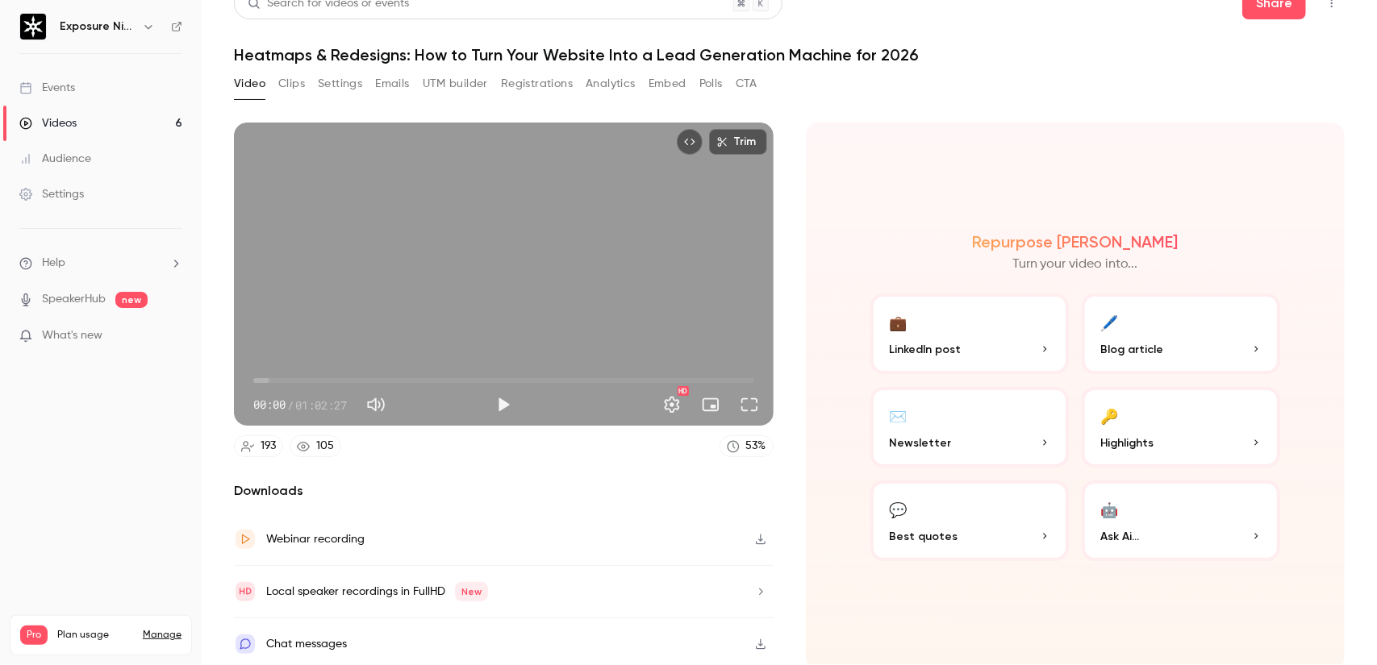  Describe the element at coordinates (503, 491) in the screenshot. I see `h2: Downloads` at that location.